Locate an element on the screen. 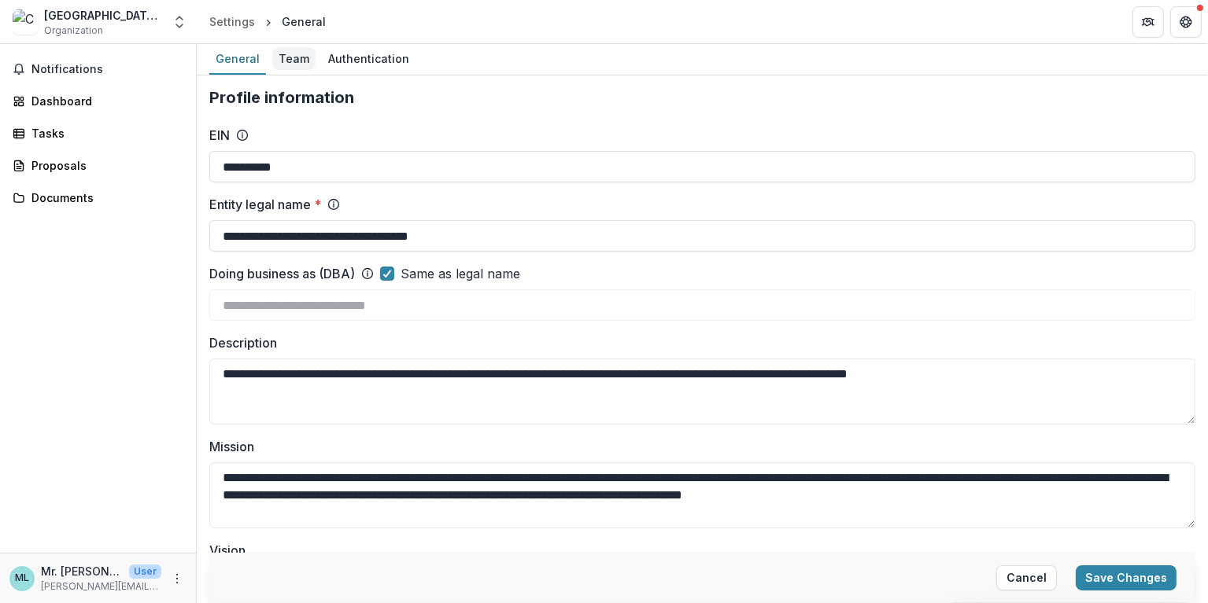  div: Documents is located at coordinates (104, 197).